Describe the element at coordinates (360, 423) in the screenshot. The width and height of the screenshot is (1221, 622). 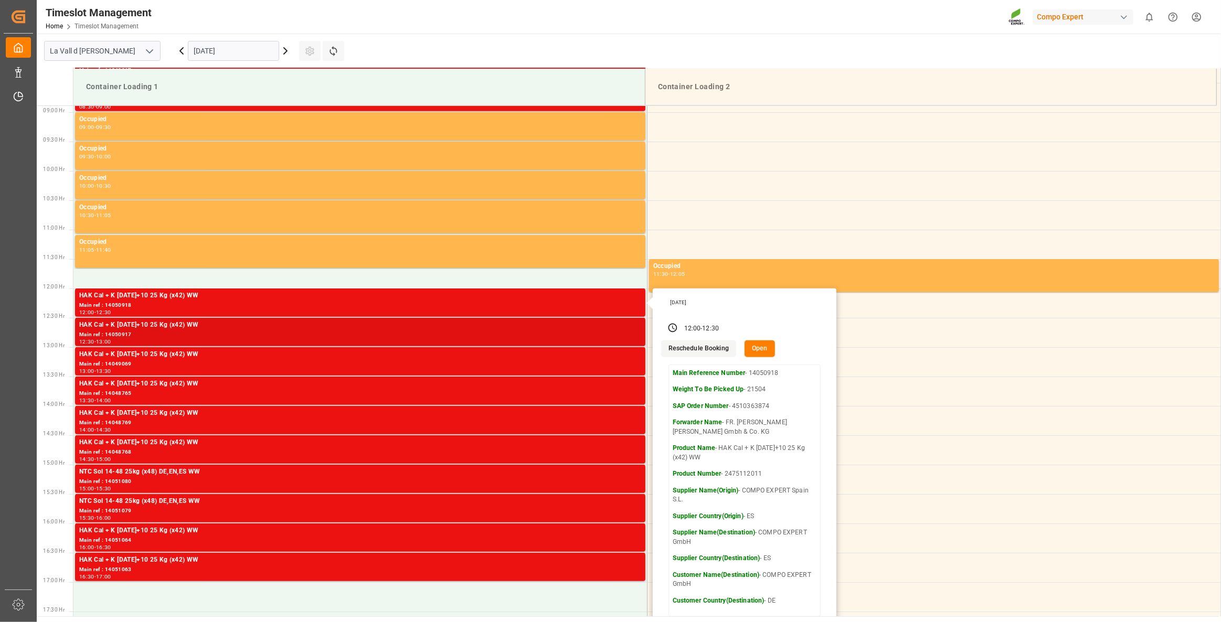
I see `div: Main ref : 14048769` at that location.